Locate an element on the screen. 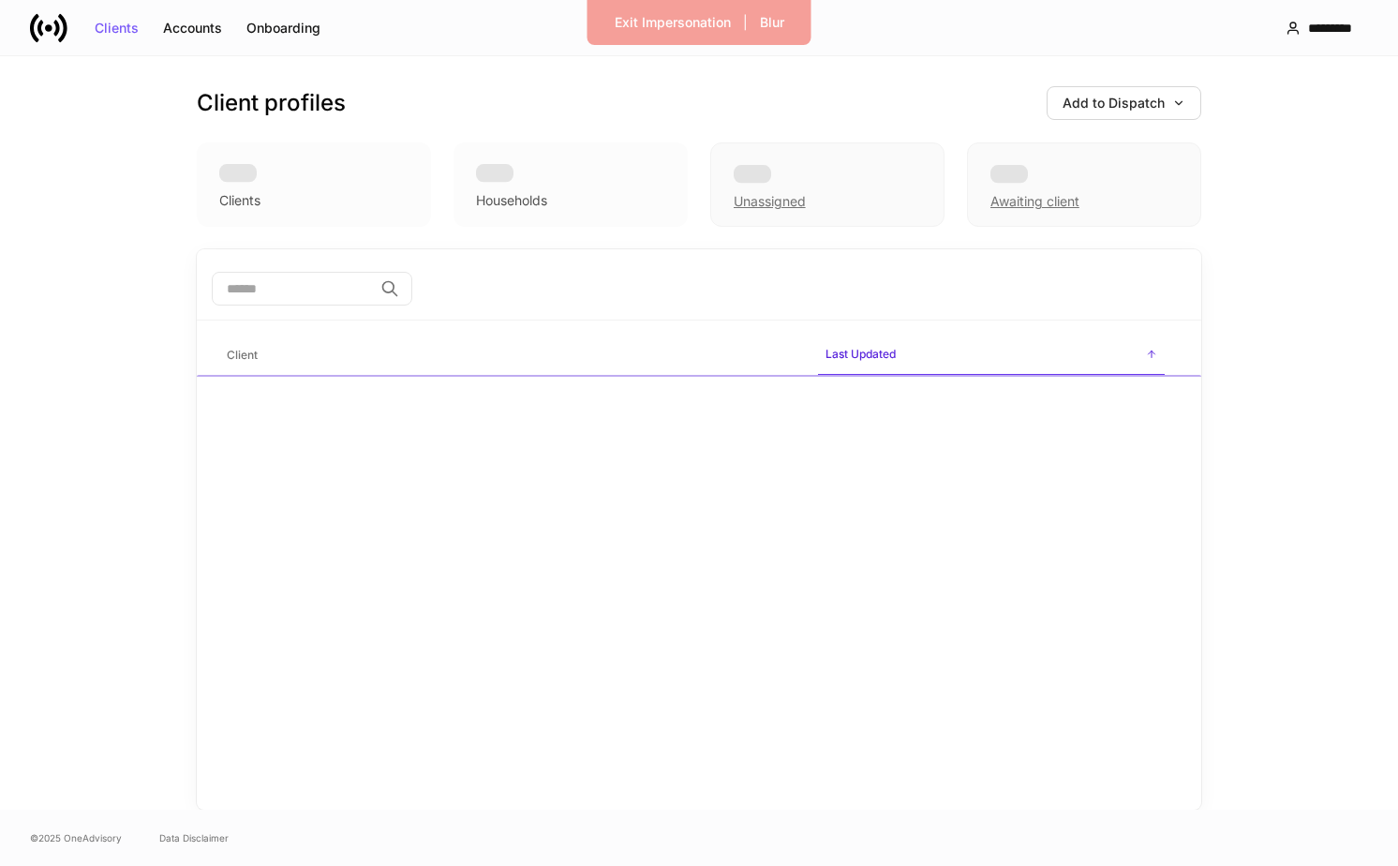 This screenshot has width=1398, height=866. h6: Last Updated is located at coordinates (860, 353).